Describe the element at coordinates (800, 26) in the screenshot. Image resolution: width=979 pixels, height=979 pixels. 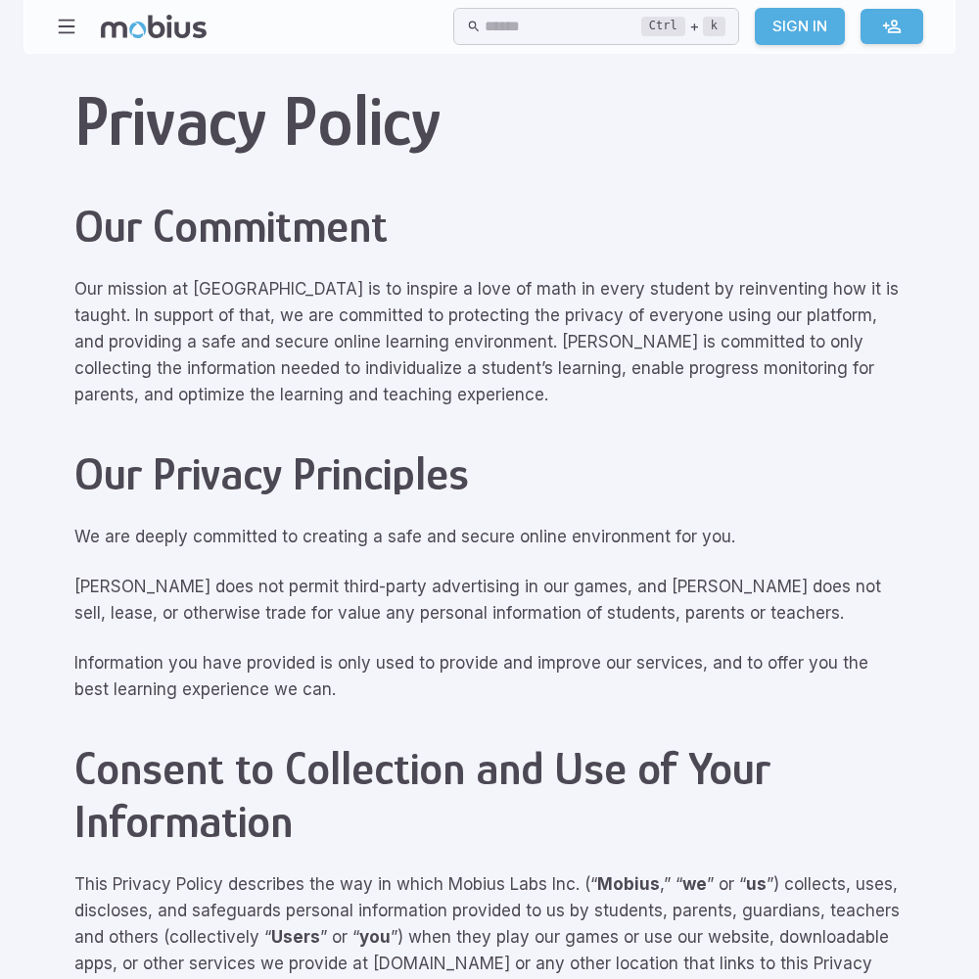
I see `a: Sign In` at that location.